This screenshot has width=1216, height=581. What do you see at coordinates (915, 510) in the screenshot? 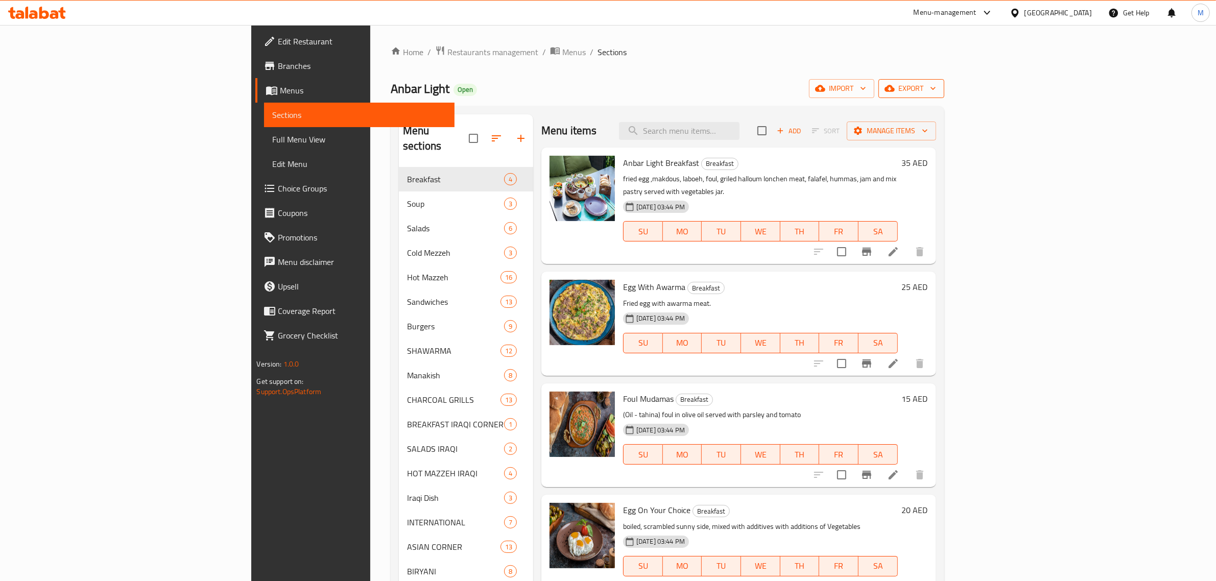
I see `h6: 20 AED` at bounding box center [915, 510].